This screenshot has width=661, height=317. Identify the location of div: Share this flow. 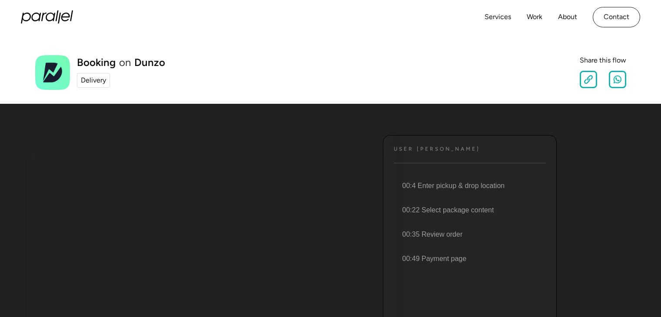
(603, 60).